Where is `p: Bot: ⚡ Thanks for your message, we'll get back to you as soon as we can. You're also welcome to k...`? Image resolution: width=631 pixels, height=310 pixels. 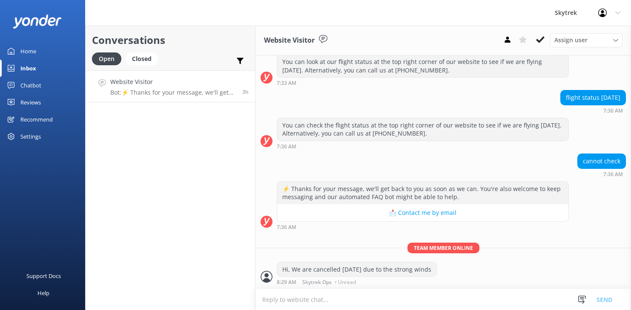 p: Bot: ⚡ Thanks for your message, we'll get back to you as soon as we can. You're also welcome to k... is located at coordinates (173, 92).